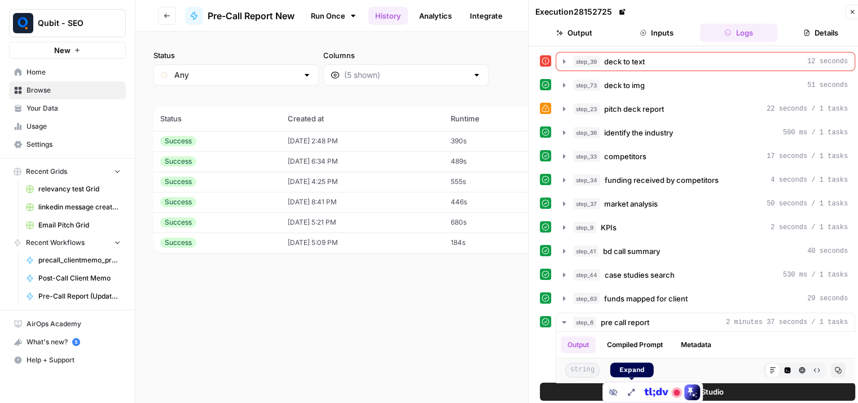 This screenshot has width=858, height=403. What do you see at coordinates (67, 342) in the screenshot?
I see `button: What's new? 5` at bounding box center [67, 342].